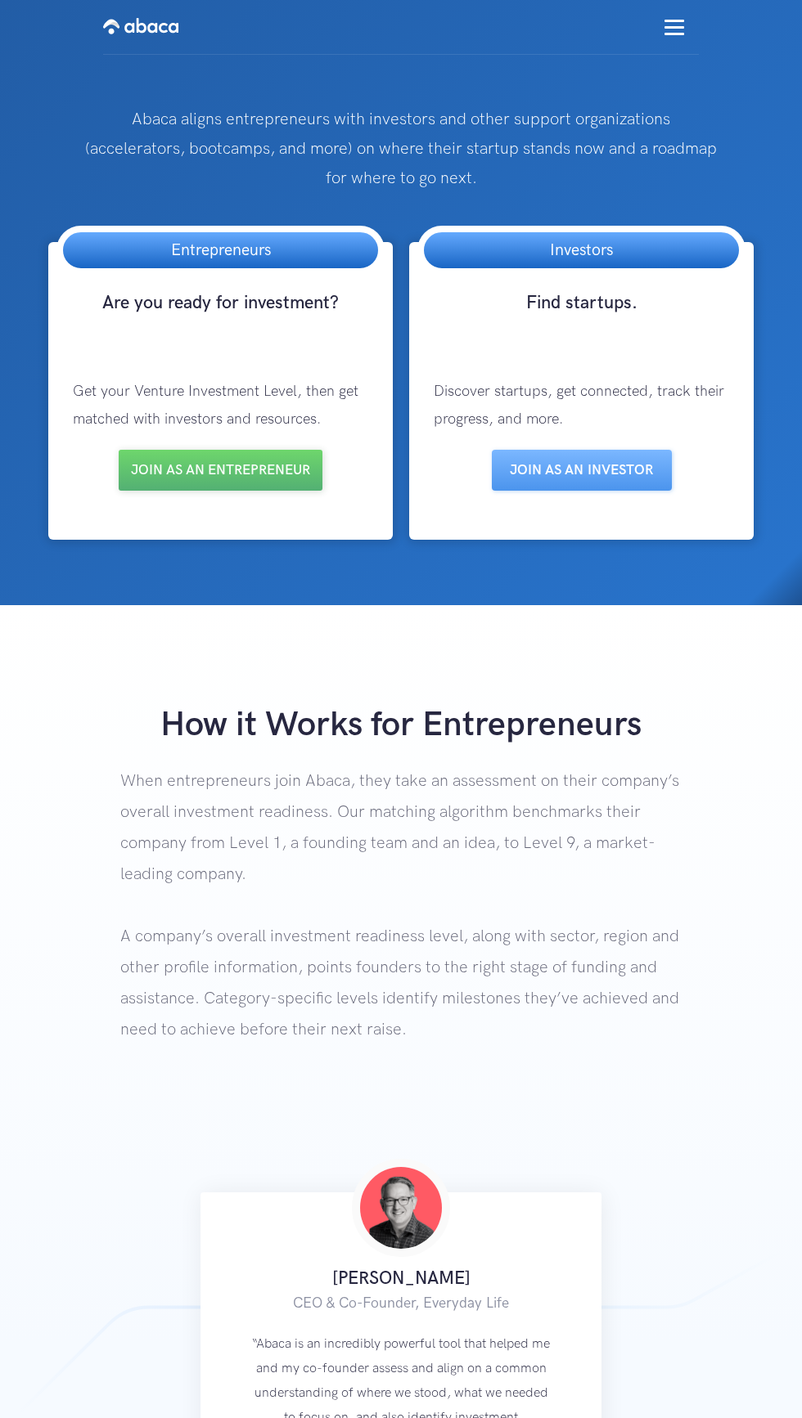  What do you see at coordinates (220, 470) in the screenshot?
I see `a: Join as an entrepreneur` at bounding box center [220, 470].